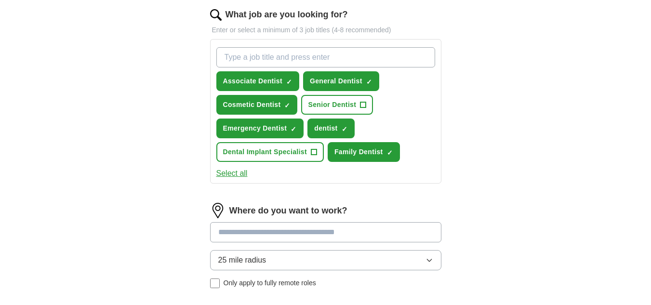  What do you see at coordinates (288, 210) in the screenshot?
I see `label: Where do you want to work?` at bounding box center [288, 210].